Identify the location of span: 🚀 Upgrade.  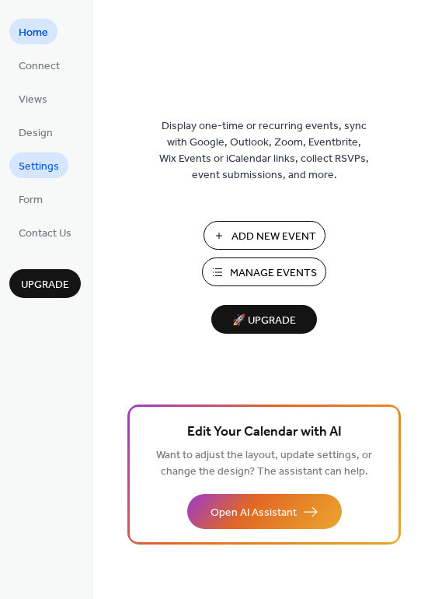
(264, 320).